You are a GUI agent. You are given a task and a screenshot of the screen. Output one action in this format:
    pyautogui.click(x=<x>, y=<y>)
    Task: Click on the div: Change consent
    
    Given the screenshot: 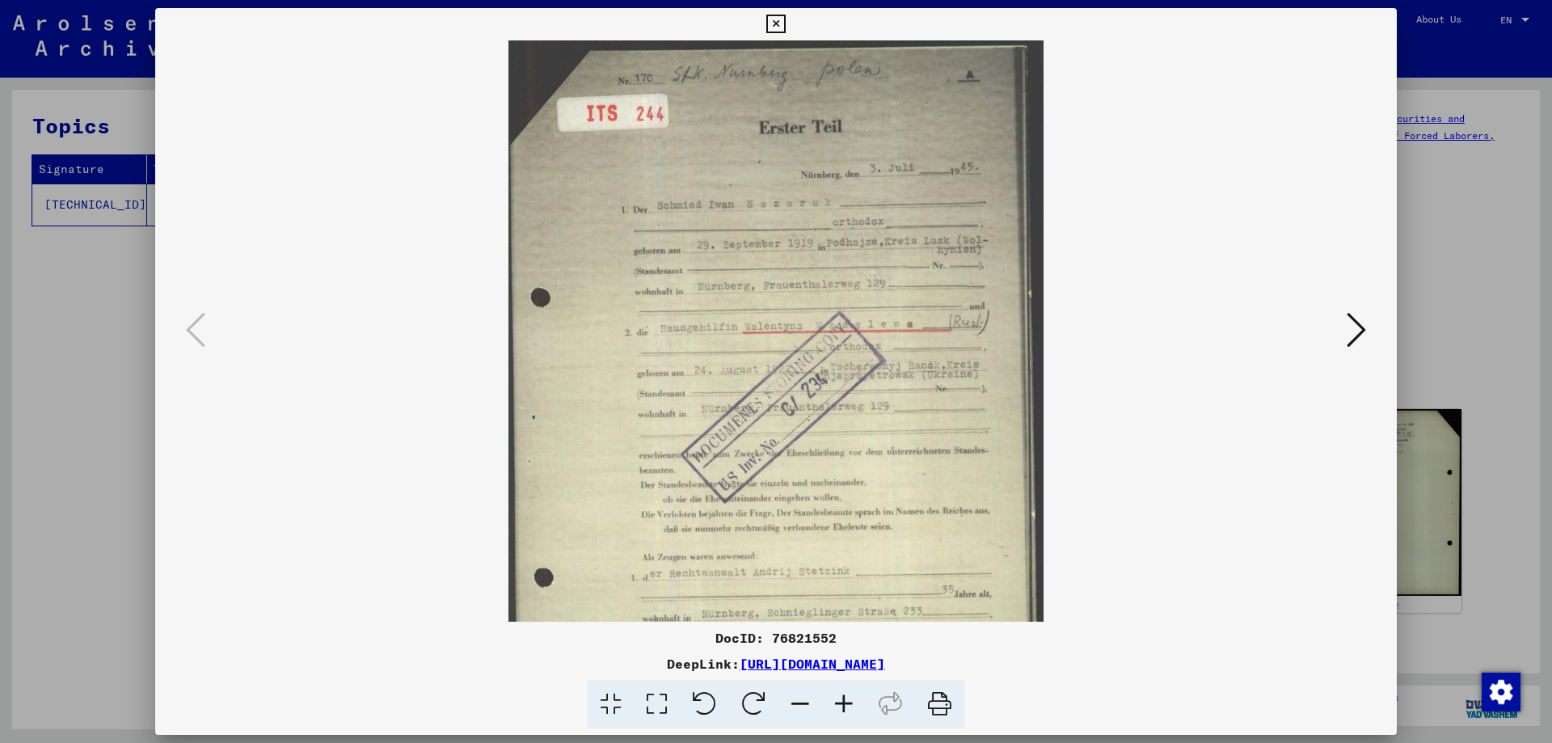 What is the action you would take?
    pyautogui.click(x=1500, y=691)
    